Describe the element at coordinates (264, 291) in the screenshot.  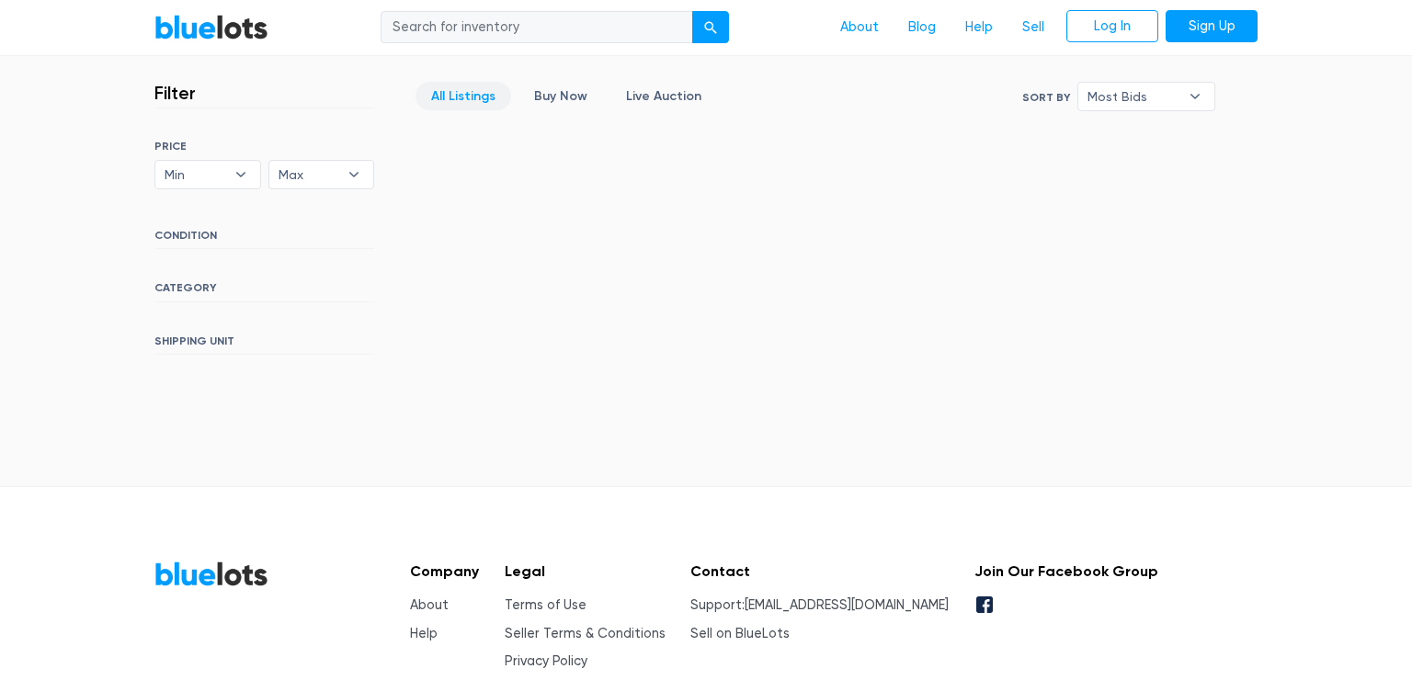
I see `h6: CATEGORY` at that location.